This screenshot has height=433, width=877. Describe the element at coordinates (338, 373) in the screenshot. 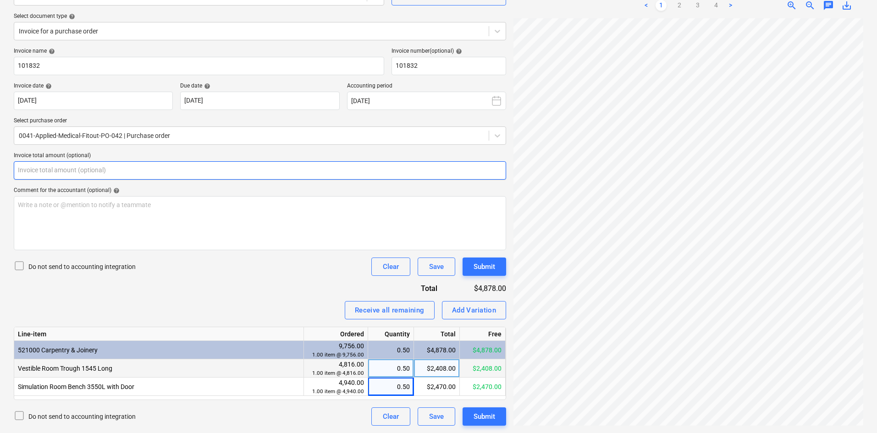

I see `small: 1.00 item @ 4,816.00` at that location.